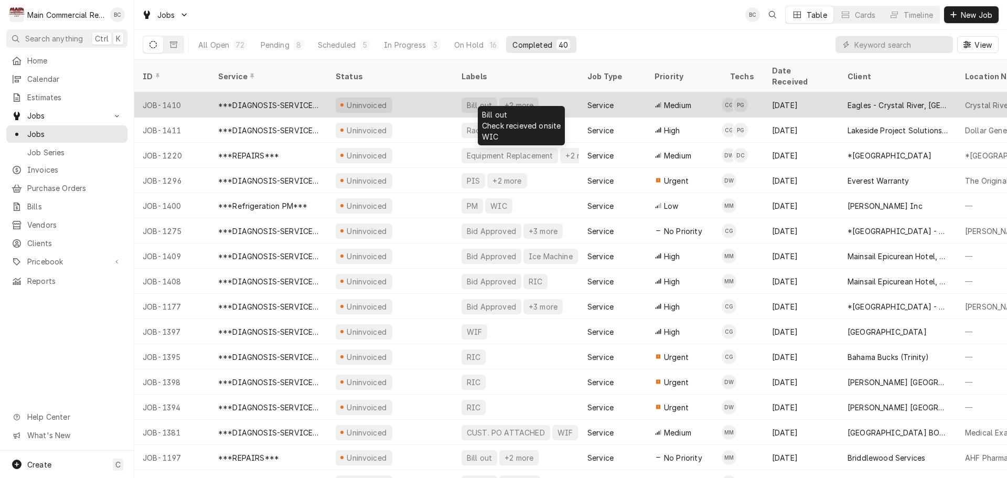 This screenshot has width=1007, height=478. Describe the element at coordinates (753, 15) in the screenshot. I see `div: Bookkeeper Main Commercial's Avatar` at that location.